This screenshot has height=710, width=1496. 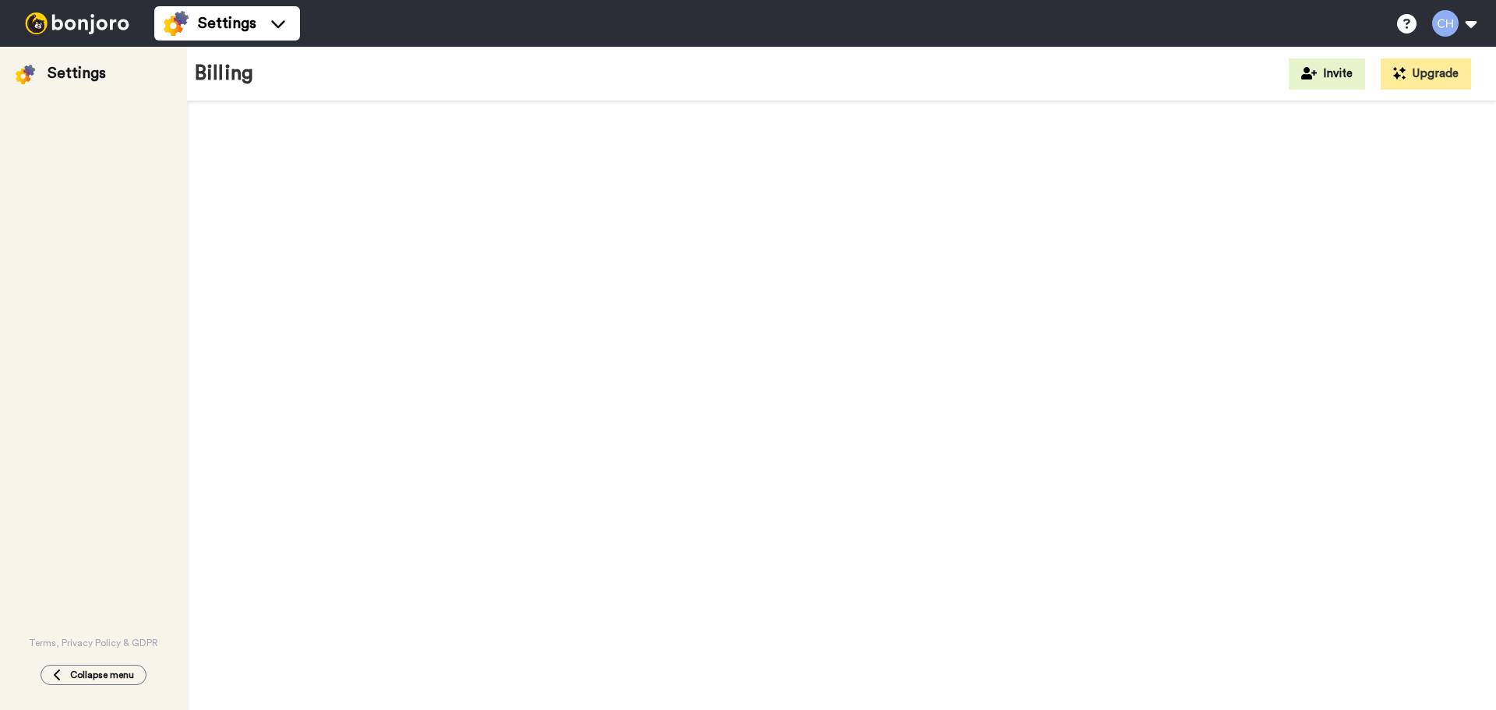 I want to click on h1: Billing, so click(x=224, y=73).